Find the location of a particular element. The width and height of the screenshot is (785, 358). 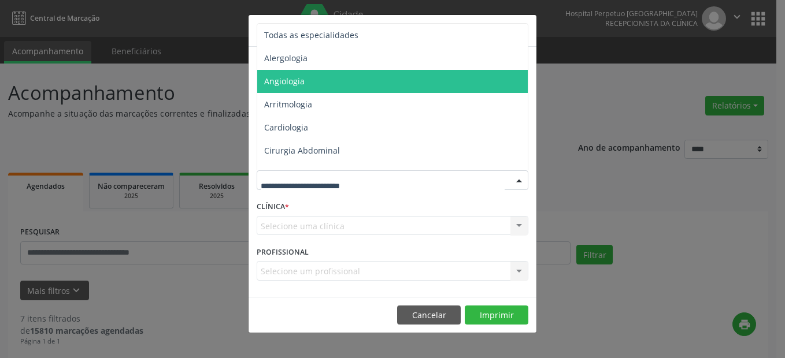

button: Imprimir is located at coordinates (496, 315).